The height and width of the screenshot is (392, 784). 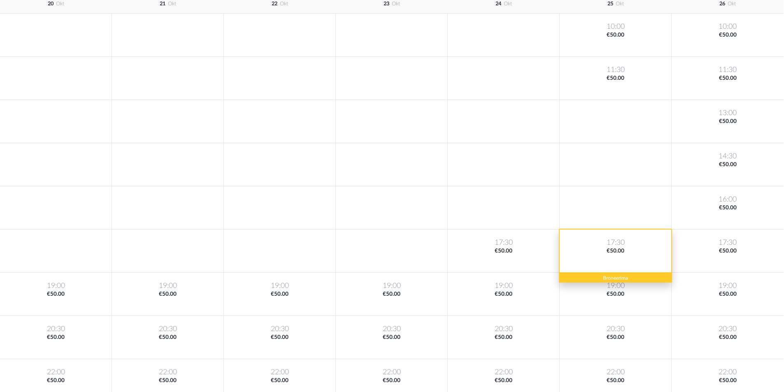 I want to click on span: 24, so click(x=499, y=4).